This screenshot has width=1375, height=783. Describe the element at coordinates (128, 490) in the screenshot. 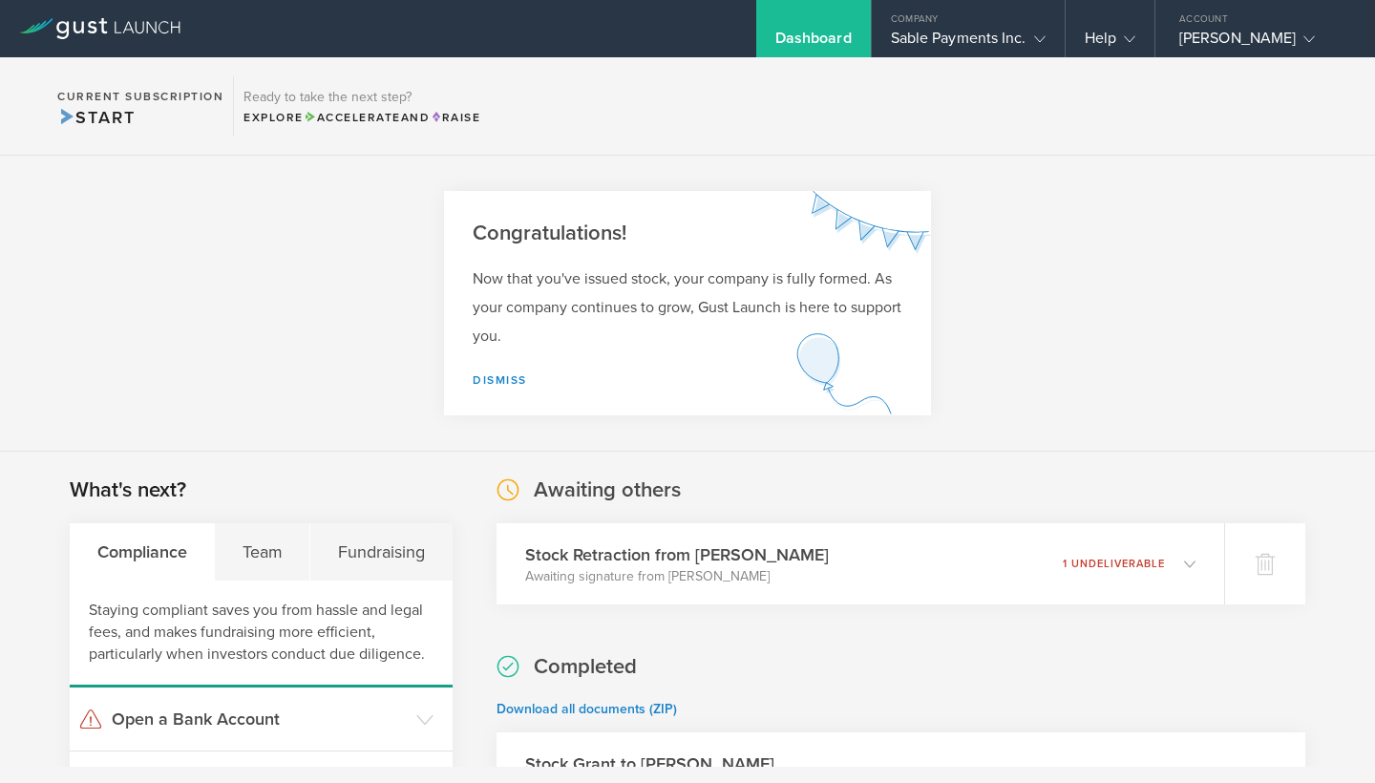

I see `h2: What's next?` at that location.